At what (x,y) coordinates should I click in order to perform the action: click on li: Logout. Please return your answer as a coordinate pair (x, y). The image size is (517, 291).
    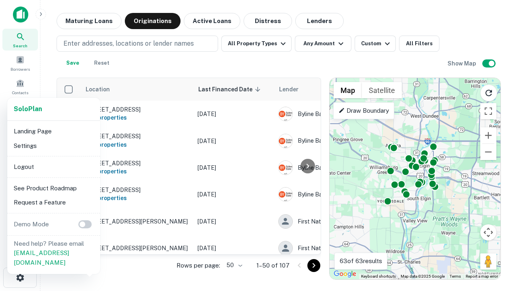
    Looking at the image, I should click on (54, 167).